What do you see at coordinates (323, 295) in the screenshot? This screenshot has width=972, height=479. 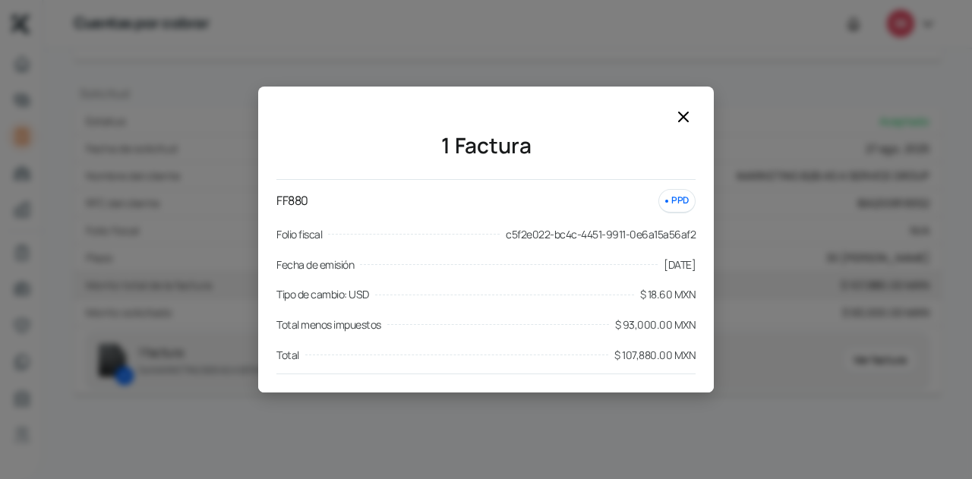 I see `span: Tipo de cambio: USD` at bounding box center [323, 295].